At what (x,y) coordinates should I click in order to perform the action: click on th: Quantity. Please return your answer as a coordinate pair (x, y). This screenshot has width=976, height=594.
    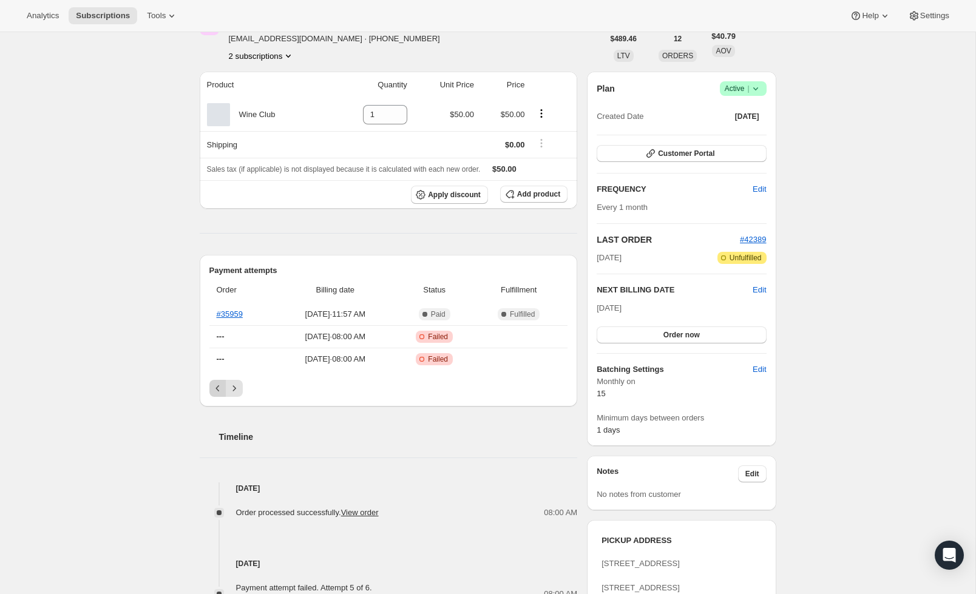
    Looking at the image, I should click on (369, 85).